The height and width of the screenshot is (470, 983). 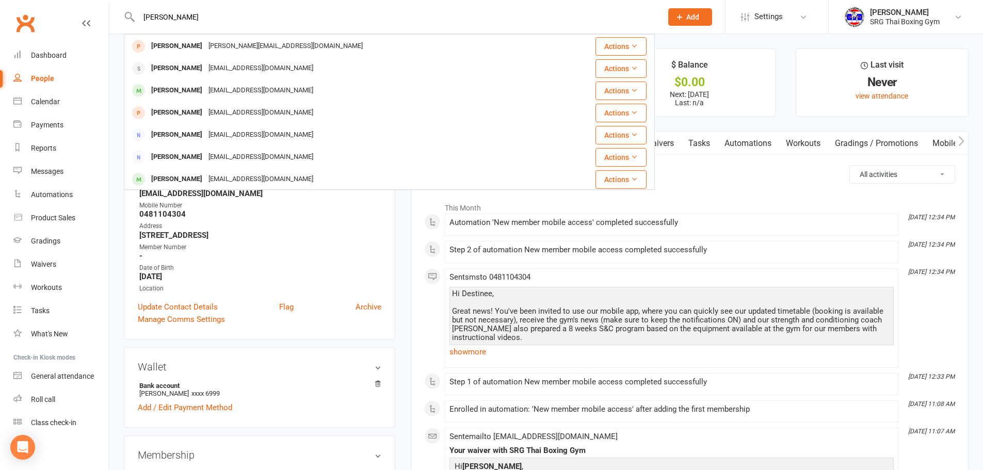 I want to click on span: xxxx 6999, so click(x=205, y=393).